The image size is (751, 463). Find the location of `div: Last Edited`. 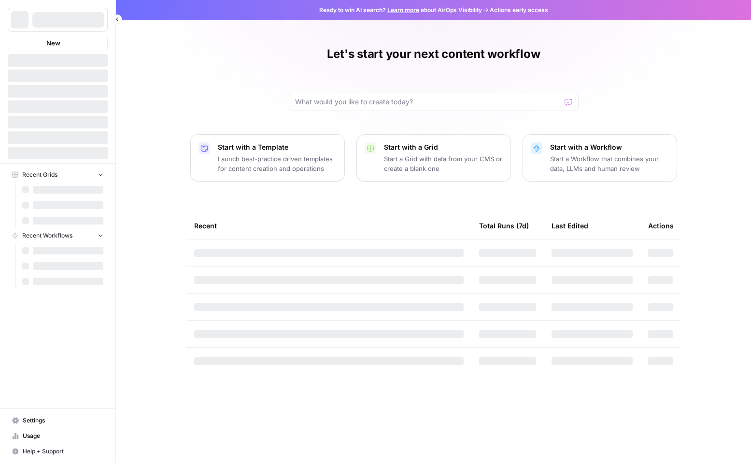

div: Last Edited is located at coordinates (570, 226).